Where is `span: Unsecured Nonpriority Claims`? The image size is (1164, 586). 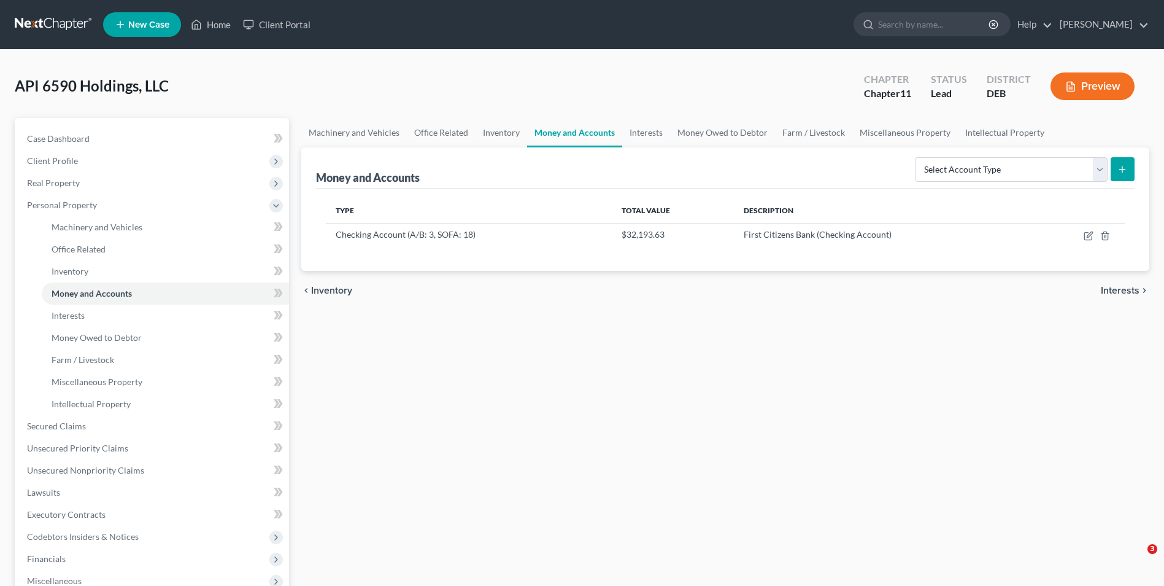 span: Unsecured Nonpriority Claims is located at coordinates (85, 470).